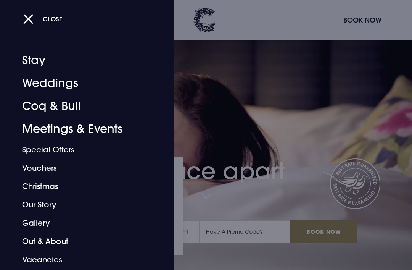 This screenshot has height=270, width=412. What do you see at coordinates (82, 60) in the screenshot?
I see `a: Stay` at bounding box center [82, 60].